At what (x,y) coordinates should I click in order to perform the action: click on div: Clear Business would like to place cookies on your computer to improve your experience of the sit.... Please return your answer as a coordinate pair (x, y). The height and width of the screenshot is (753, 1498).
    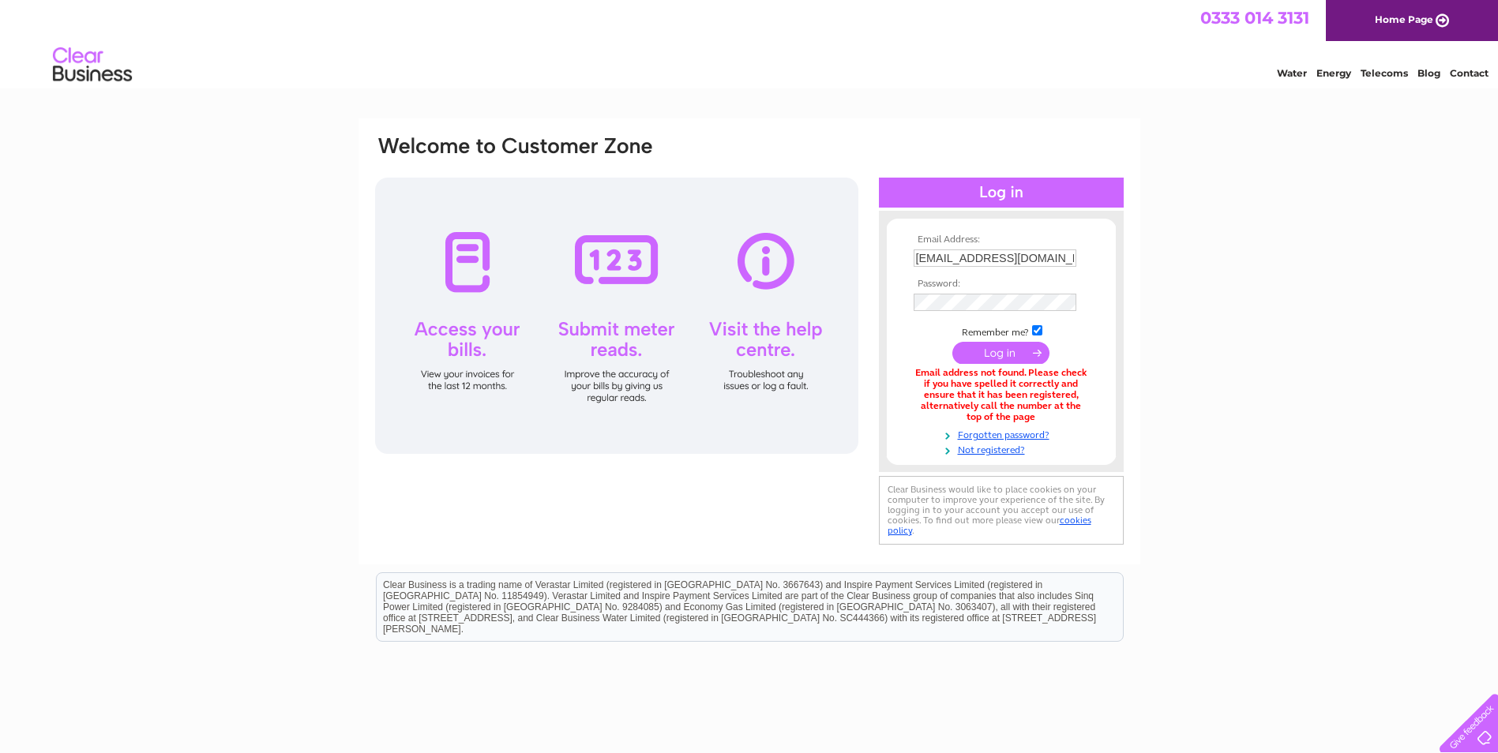
    Looking at the image, I should click on (1001, 510).